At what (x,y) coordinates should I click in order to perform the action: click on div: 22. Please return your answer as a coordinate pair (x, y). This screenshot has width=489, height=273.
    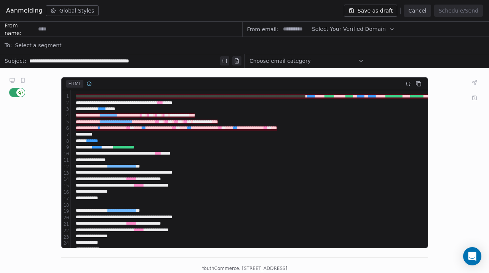
    Looking at the image, I should click on (66, 231).